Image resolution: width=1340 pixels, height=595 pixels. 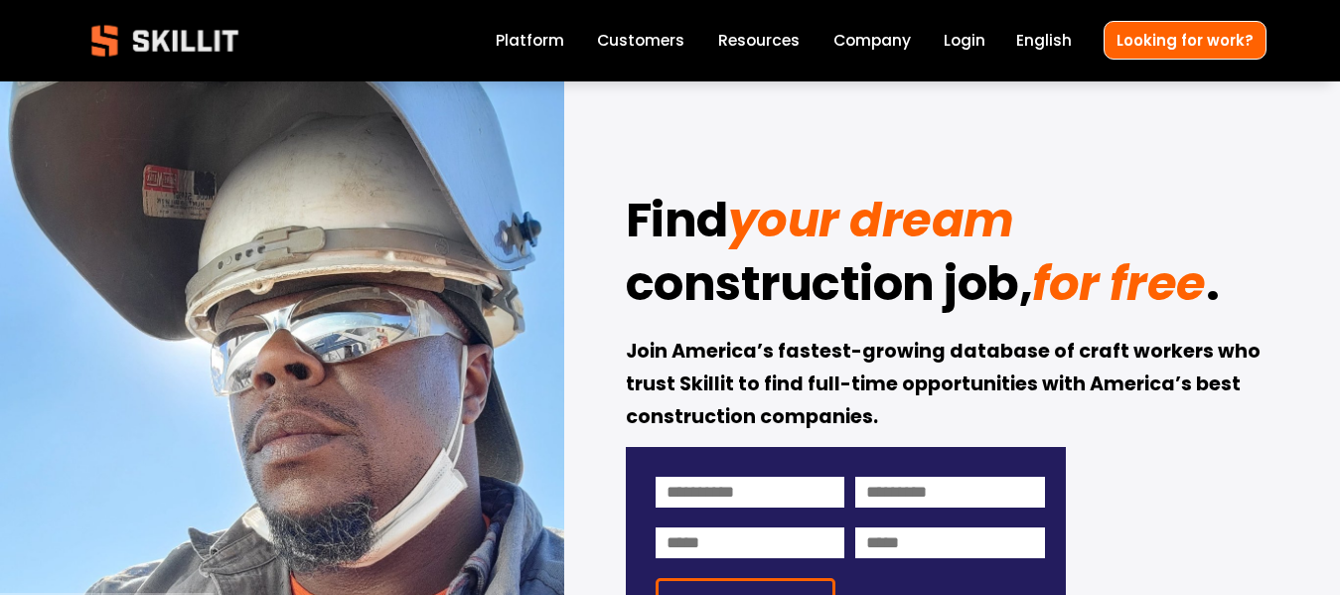 I want to click on strong: Find, so click(x=677, y=225).